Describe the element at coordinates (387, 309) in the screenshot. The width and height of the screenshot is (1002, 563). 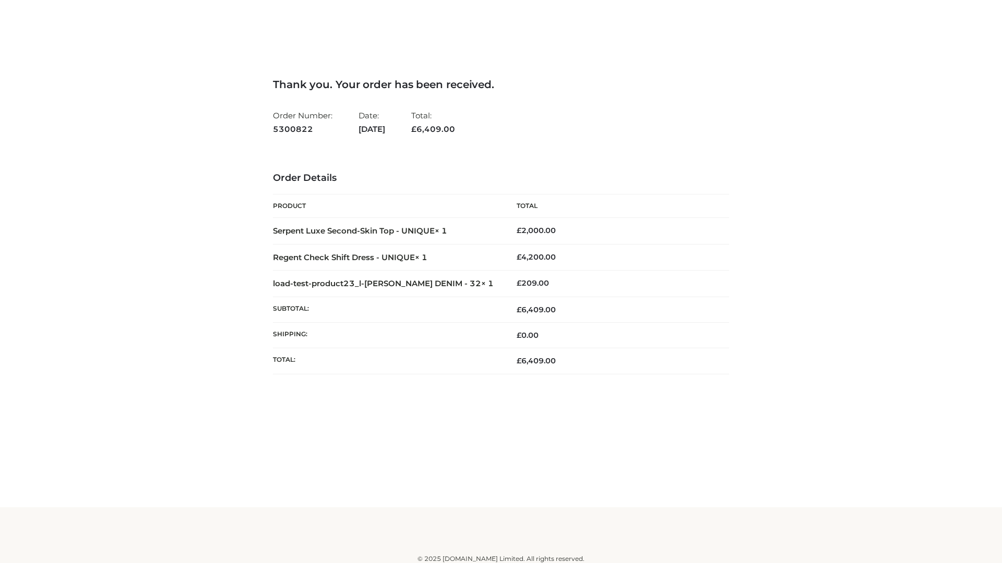
I see `th: Subtotal:` at that location.